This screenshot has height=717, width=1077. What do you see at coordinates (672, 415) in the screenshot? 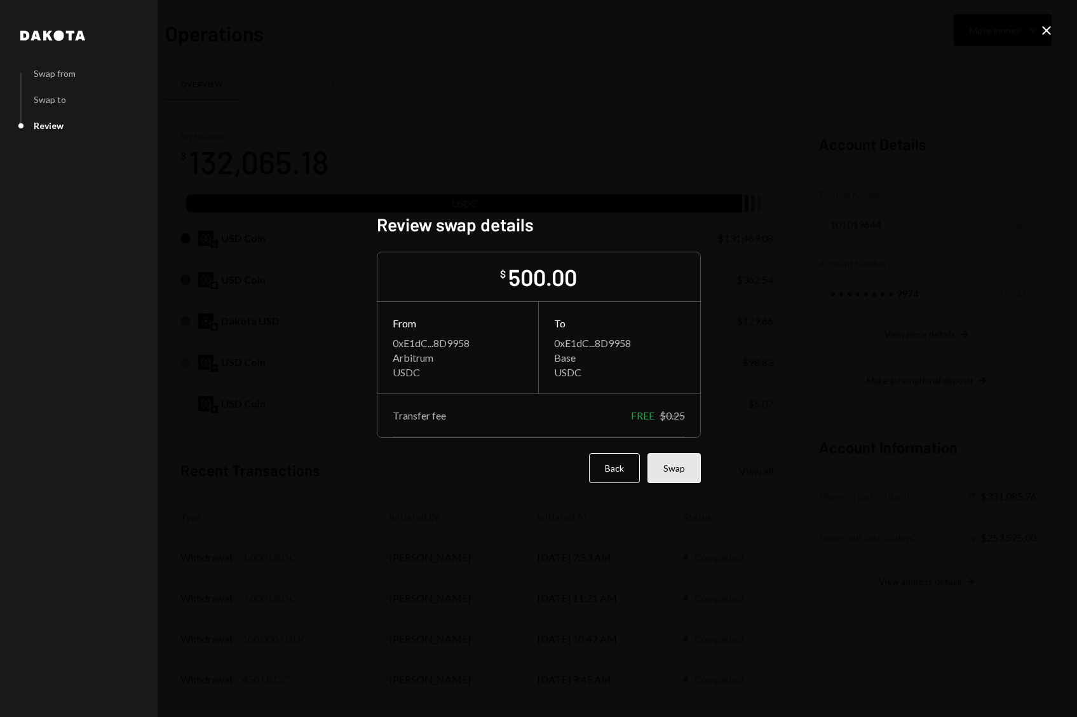
I see `div: $0.25` at bounding box center [672, 415].